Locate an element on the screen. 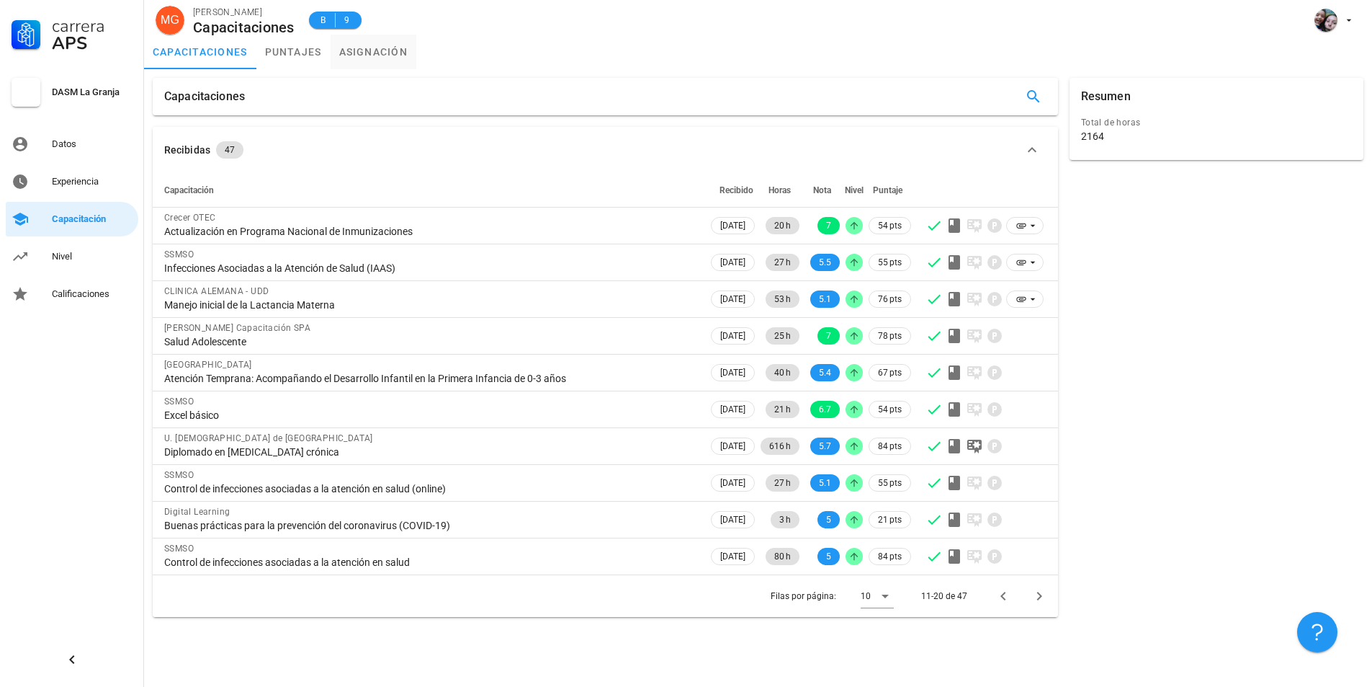  div: 10Filas por página: is located at coordinates (878, 596).